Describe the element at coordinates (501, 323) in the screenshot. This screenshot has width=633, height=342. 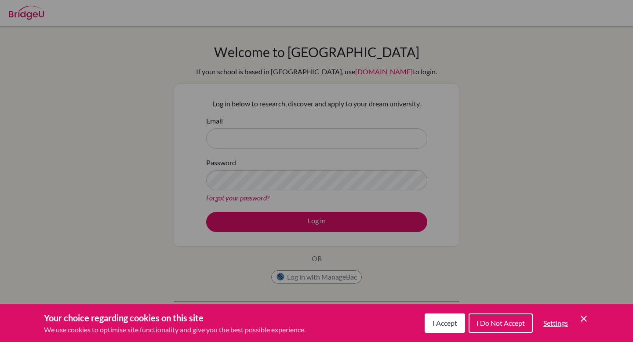
I see `button: I Do Not Accept` at that location.